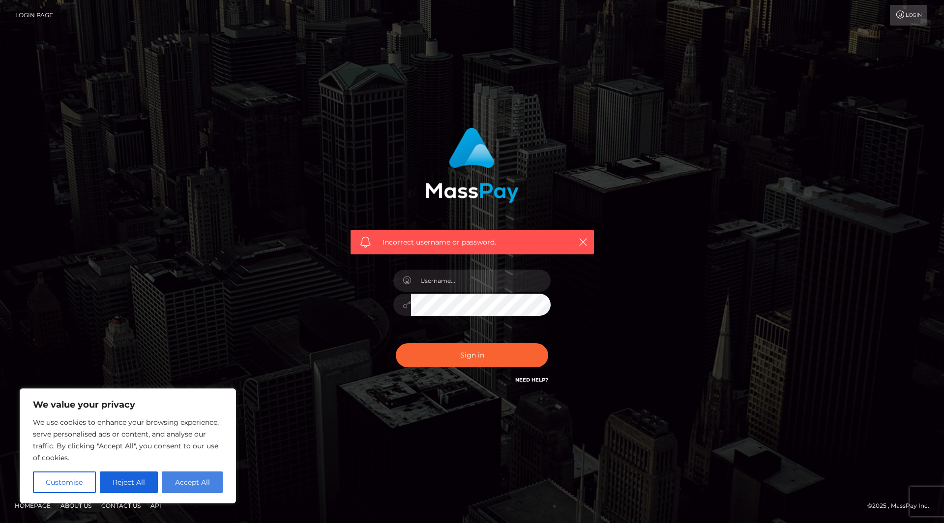  What do you see at coordinates (901, 506) in the screenshot?
I see `div: © 2025 , MassPay Inc.` at bounding box center [901, 506].